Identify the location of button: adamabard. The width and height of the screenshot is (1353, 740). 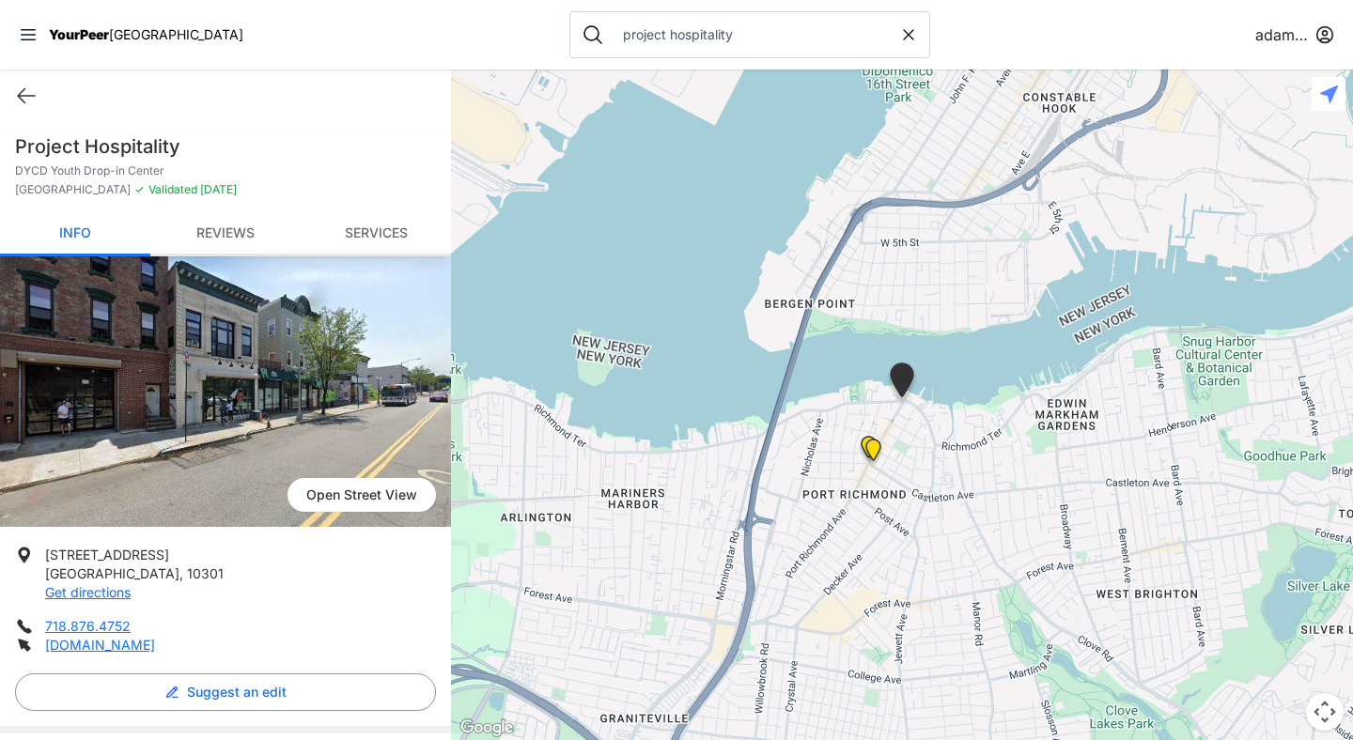
(1295, 35).